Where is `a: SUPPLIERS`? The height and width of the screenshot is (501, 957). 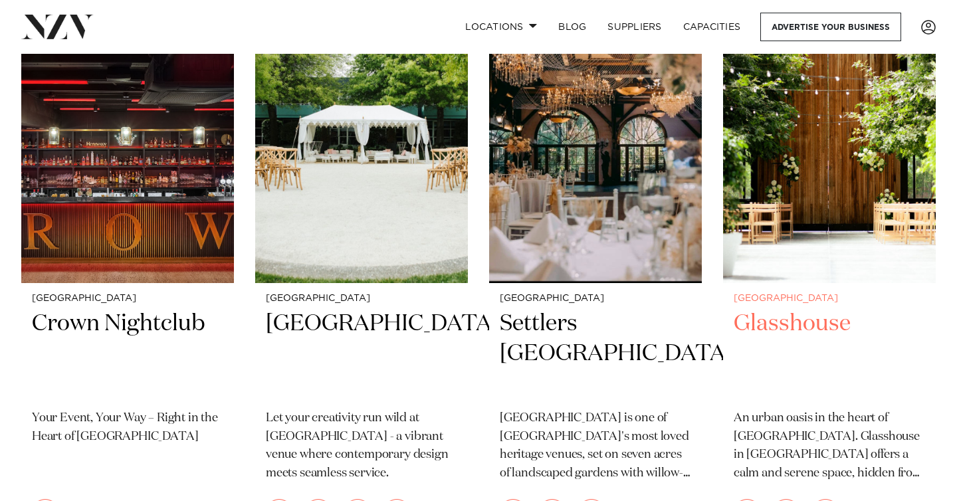 a: SUPPLIERS is located at coordinates (634, 27).